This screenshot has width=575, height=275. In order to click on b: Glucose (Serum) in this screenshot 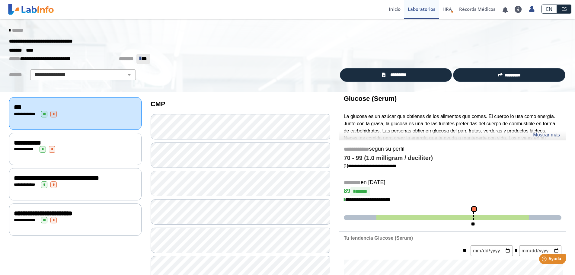, I will do `click(370, 98)`.